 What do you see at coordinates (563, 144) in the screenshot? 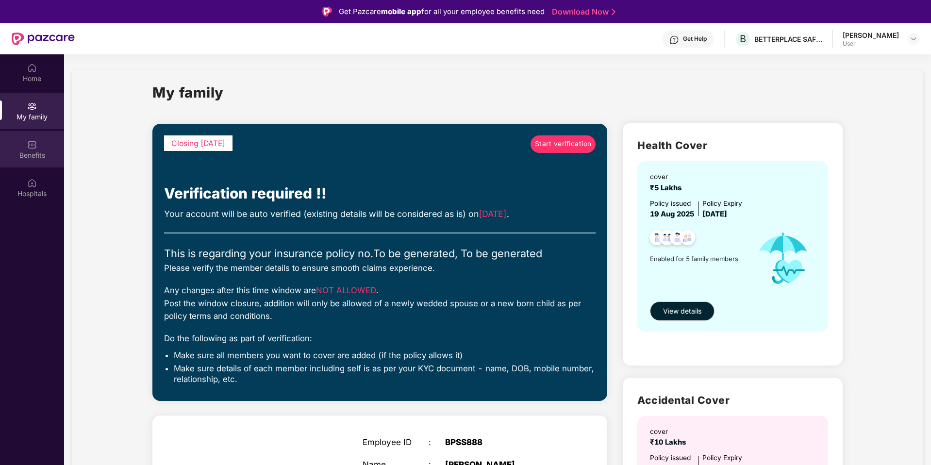
I see `a: Start verification` at bounding box center [563, 144].